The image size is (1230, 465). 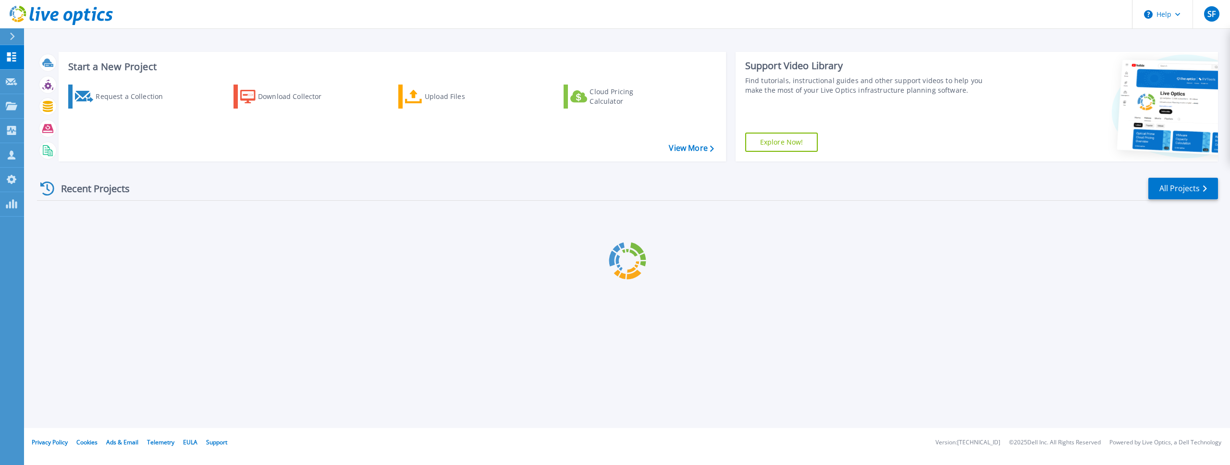 I want to click on a: Explore Now!, so click(x=782, y=142).